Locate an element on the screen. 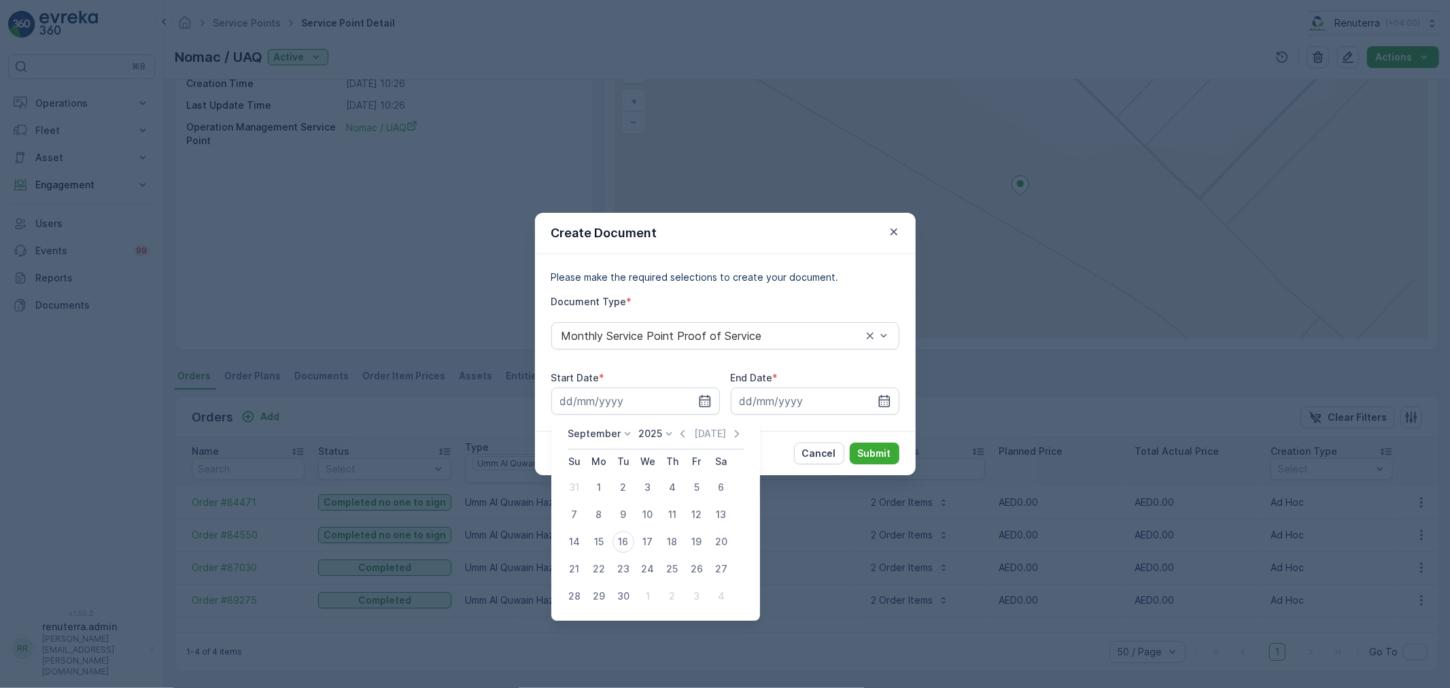  div: 13 is located at coordinates (721, 515).